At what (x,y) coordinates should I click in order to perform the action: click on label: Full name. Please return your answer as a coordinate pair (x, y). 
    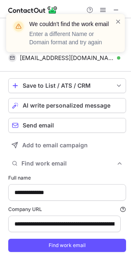
    Looking at the image, I should click on (67, 178).